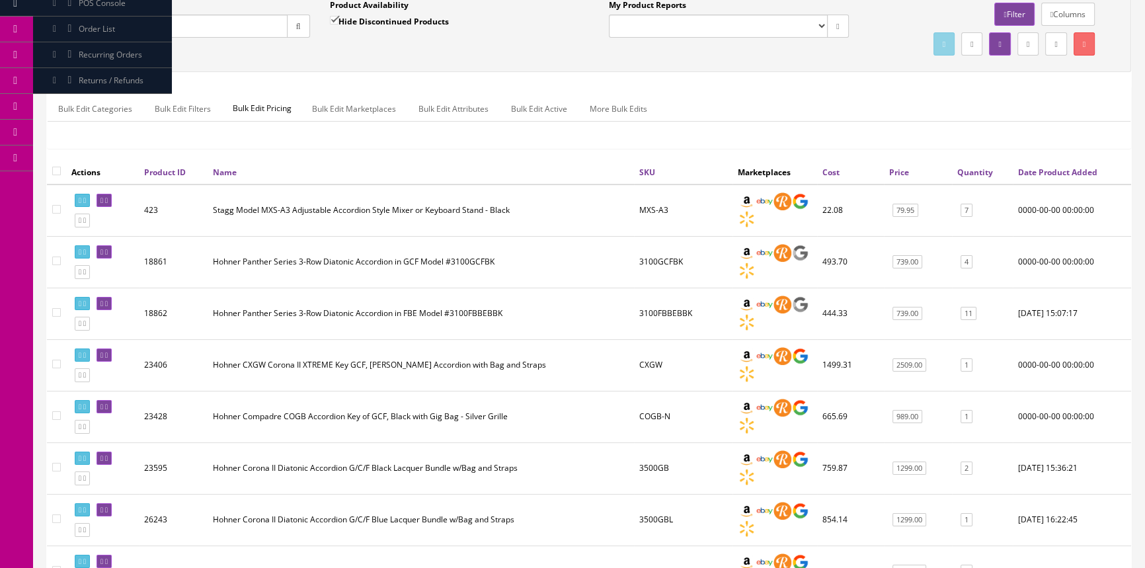 The width and height of the screenshot is (1145, 568). I want to click on td: Hohner CXGW Corona II XTREME Key GCF, White Pearl Accordion with Bag and Straps, so click(421, 365).